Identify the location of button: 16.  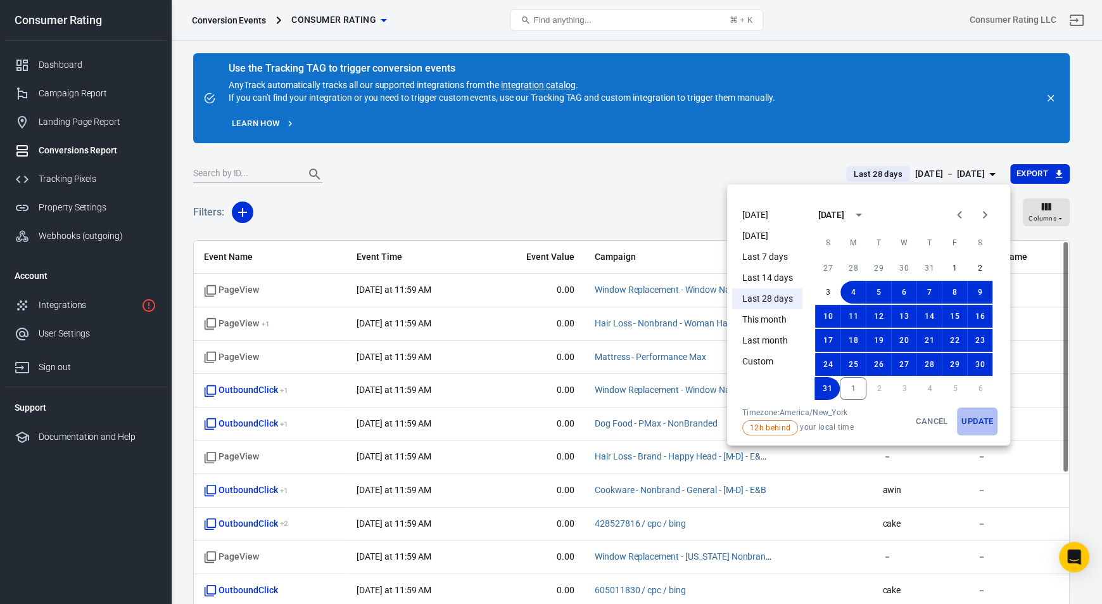
(980, 316).